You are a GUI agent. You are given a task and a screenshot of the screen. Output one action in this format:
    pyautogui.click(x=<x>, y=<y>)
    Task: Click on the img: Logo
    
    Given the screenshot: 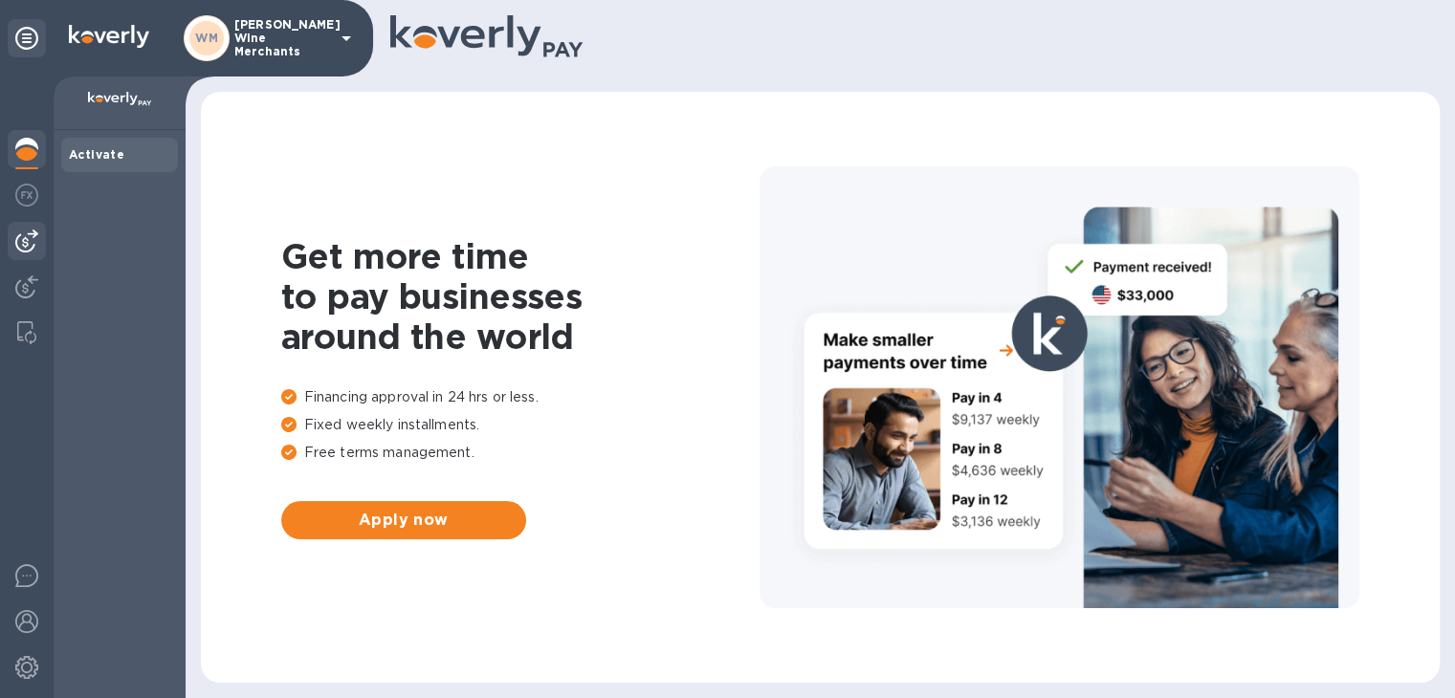 What is the action you would take?
    pyautogui.click(x=109, y=36)
    